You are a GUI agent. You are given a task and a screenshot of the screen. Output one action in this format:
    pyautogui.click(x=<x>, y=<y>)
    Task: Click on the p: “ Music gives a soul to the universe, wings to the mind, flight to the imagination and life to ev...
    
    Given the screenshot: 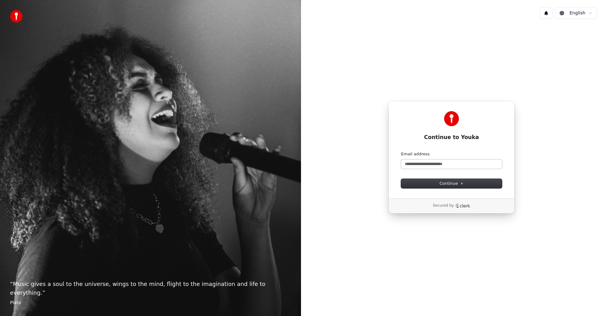 What is the action you would take?
    pyautogui.click(x=150, y=289)
    